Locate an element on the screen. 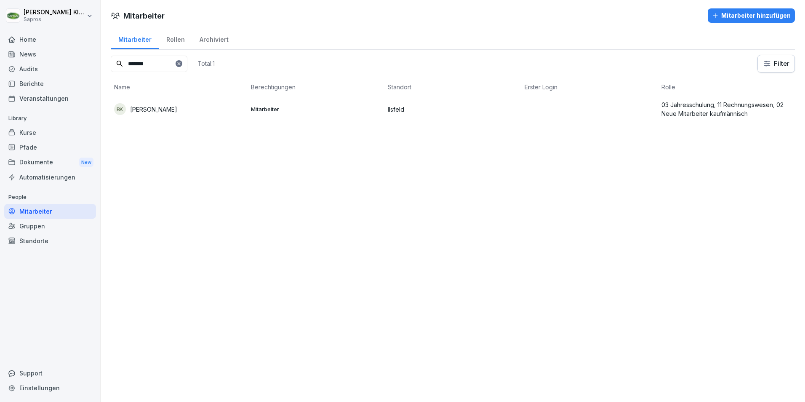 The image size is (805, 402). div: Standorte is located at coordinates (50, 240).